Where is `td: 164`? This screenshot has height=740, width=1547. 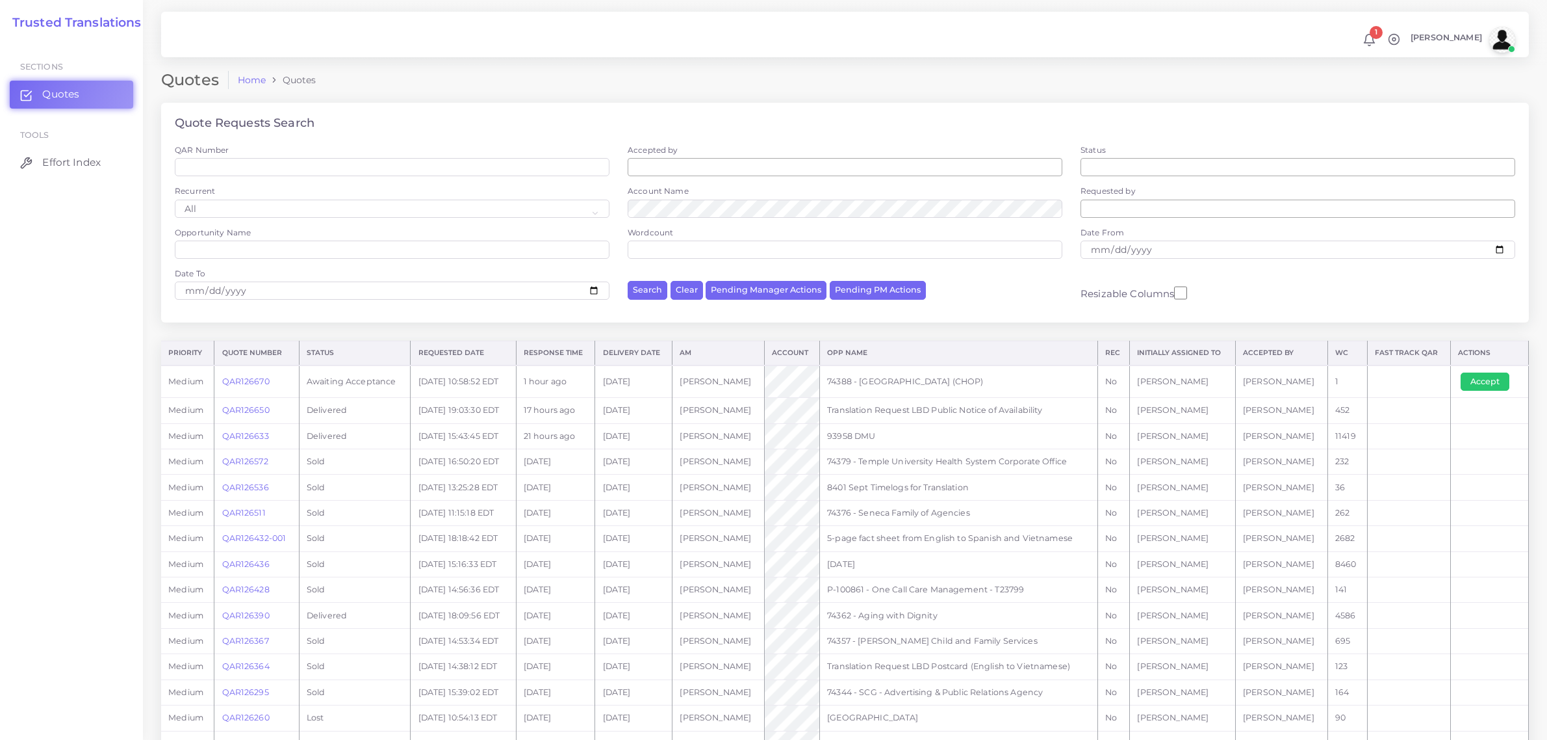 td: 164 is located at coordinates (1347, 691).